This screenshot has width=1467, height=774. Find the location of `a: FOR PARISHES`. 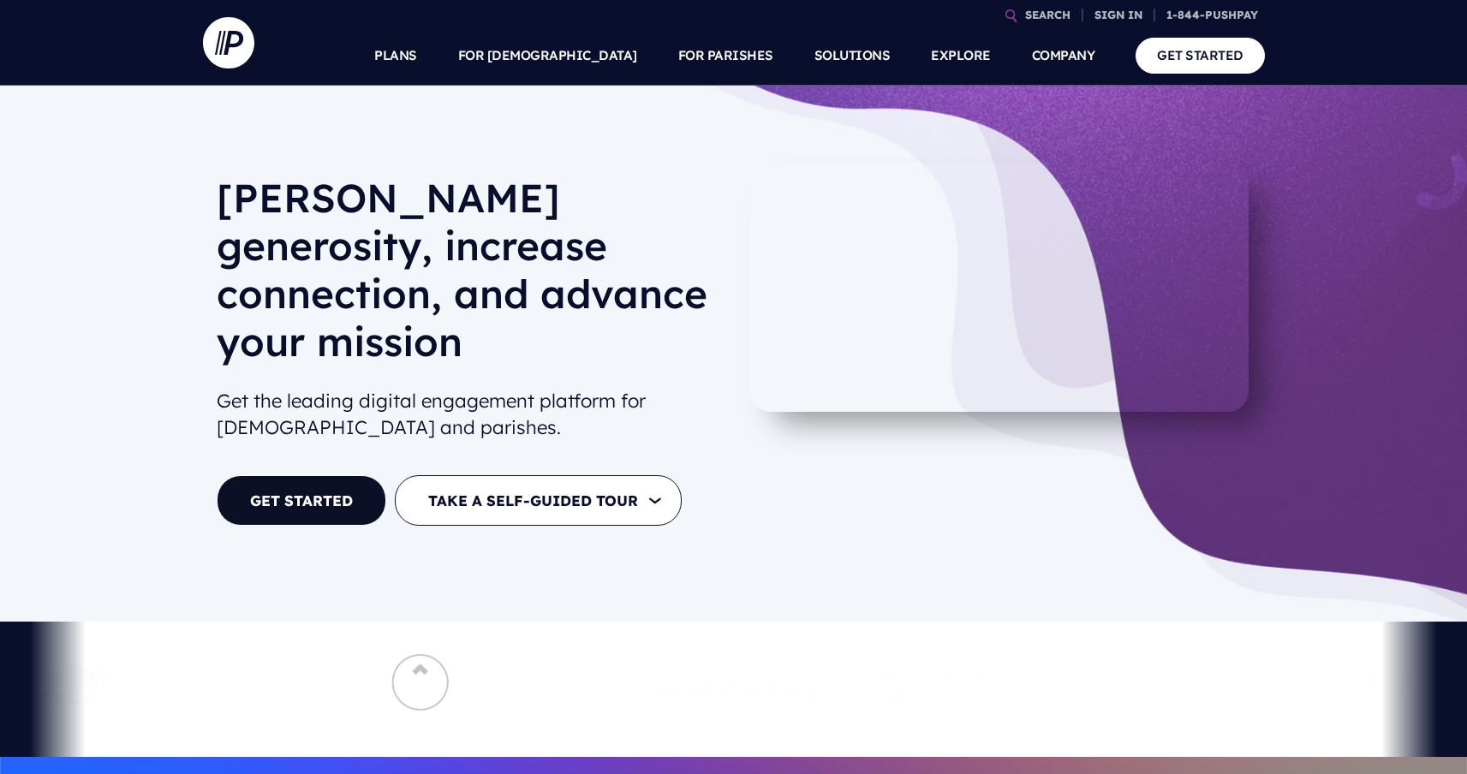

a: FOR PARISHES is located at coordinates (725, 56).